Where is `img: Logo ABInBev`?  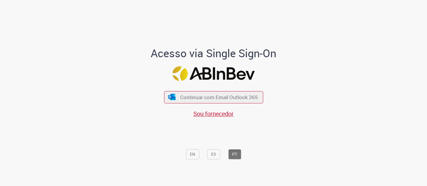 img: Logo ABInBev is located at coordinates (213, 74).